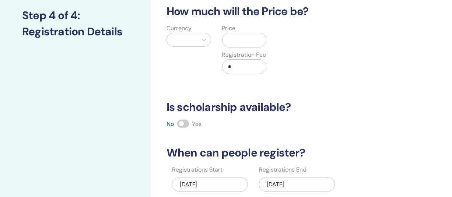  Describe the element at coordinates (229, 28) in the screenshot. I see `label: Price` at that location.